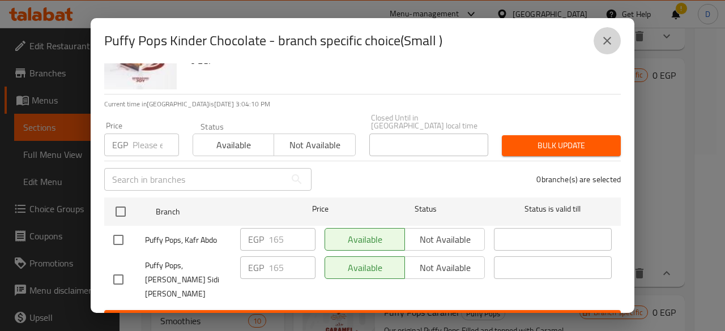  What do you see at coordinates (314, 145) in the screenshot?
I see `button: Not available` at bounding box center [314, 145].